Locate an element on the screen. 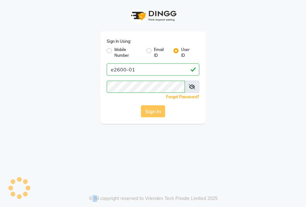 This screenshot has width=306, height=207. a: Forgot Password? is located at coordinates (183, 97).